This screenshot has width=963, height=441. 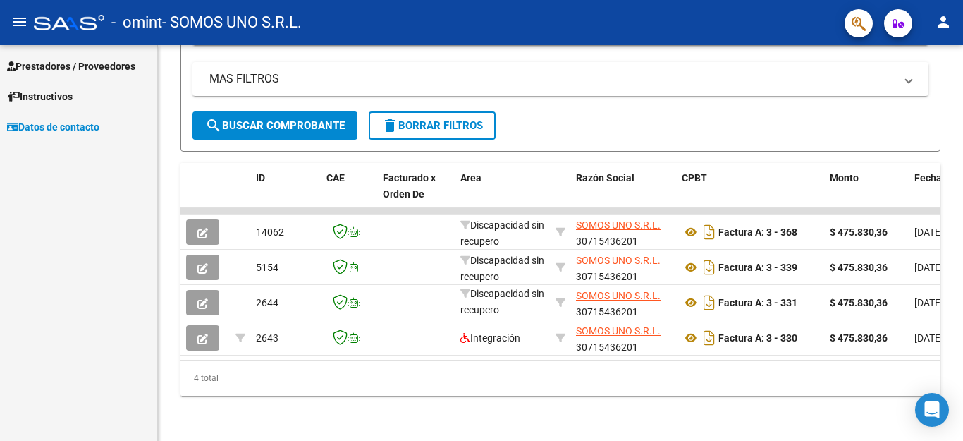 What do you see at coordinates (390, 126) in the screenshot?
I see `mat-icon: delete` at bounding box center [390, 126].